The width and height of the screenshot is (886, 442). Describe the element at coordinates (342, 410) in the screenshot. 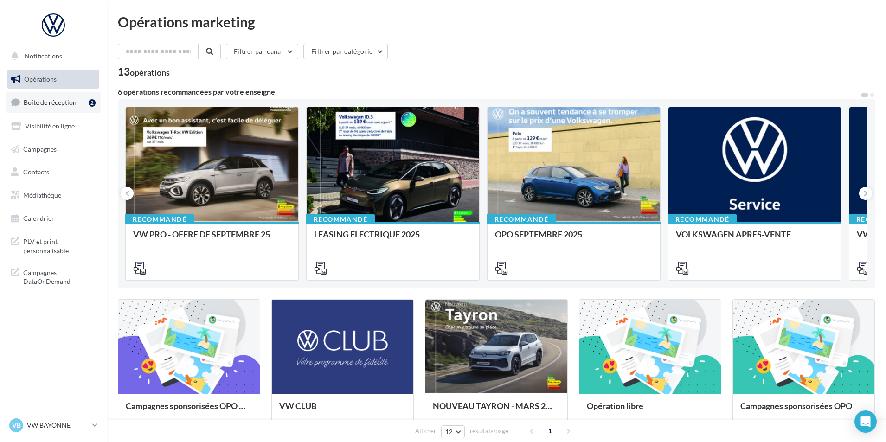

I see `div: VW CLUB` at that location.